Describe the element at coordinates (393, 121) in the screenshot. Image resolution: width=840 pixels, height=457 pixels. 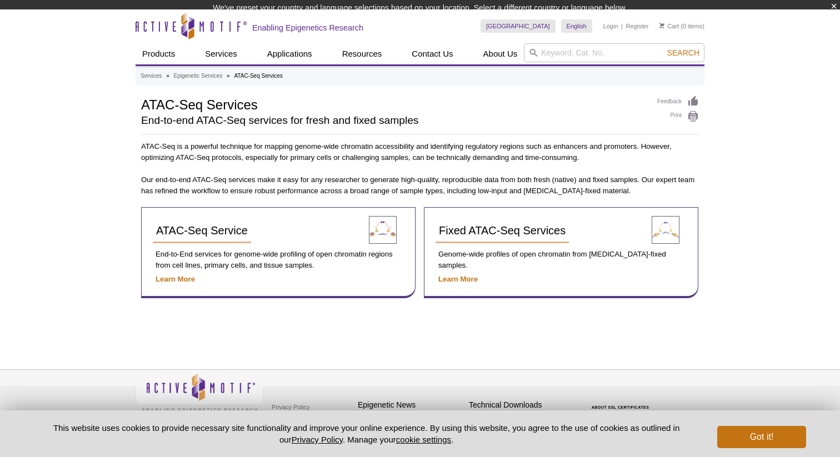
I see `h2: End-to-end ATAC-Seq services for fresh and fixed samples` at that location.